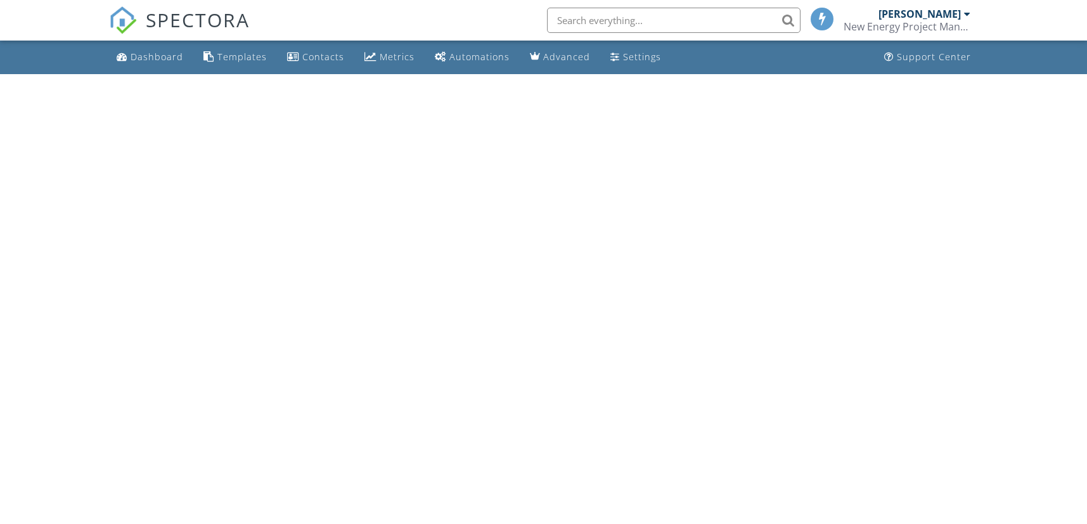 The image size is (1087, 524). What do you see at coordinates (198, 20) in the screenshot?
I see `span: SPECTORA` at bounding box center [198, 20].